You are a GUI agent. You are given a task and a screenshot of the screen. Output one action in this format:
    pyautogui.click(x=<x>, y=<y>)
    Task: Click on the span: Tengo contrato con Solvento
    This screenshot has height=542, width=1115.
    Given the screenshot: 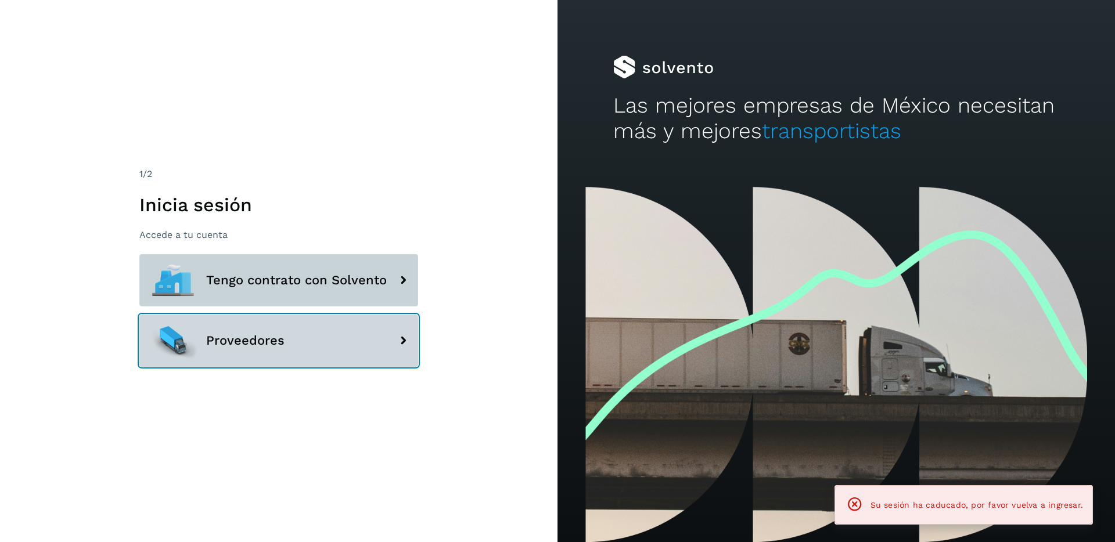 What is the action you would take?
    pyautogui.click(x=296, y=280)
    